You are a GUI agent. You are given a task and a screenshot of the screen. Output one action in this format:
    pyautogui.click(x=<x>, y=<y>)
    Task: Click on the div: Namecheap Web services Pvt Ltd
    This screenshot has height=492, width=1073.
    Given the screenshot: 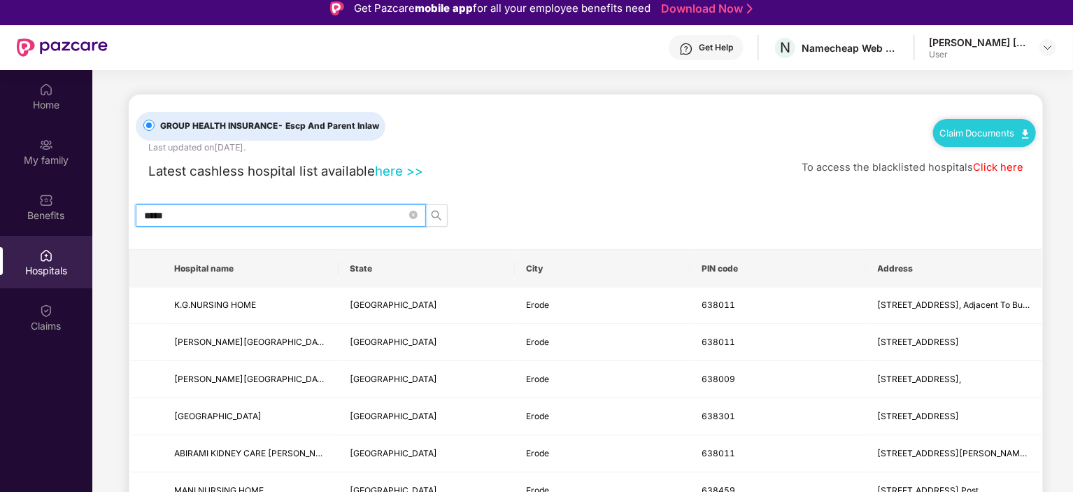 What is the action you would take?
    pyautogui.click(x=850, y=48)
    